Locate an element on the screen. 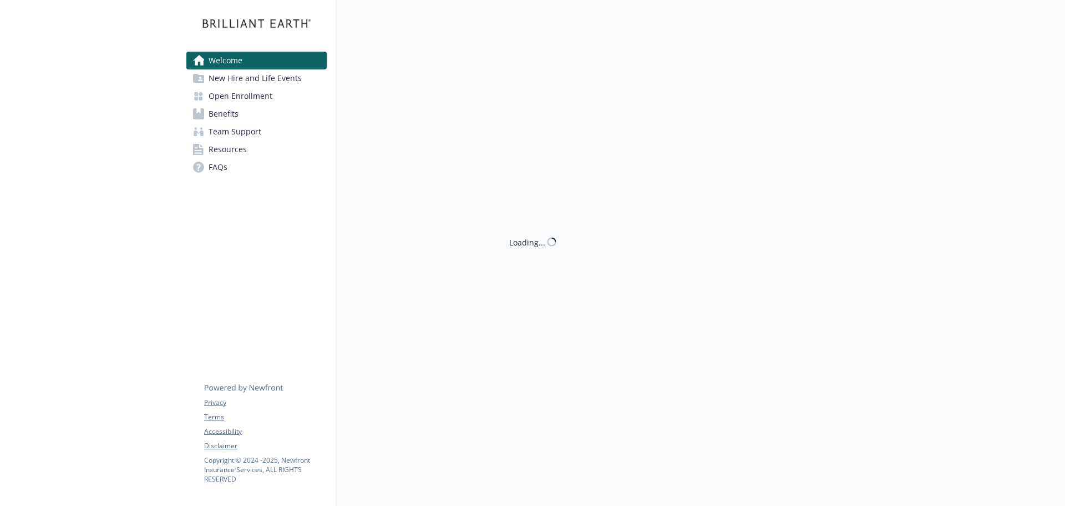 The image size is (1065, 506). a: Open Enrollment is located at coordinates (256, 96).